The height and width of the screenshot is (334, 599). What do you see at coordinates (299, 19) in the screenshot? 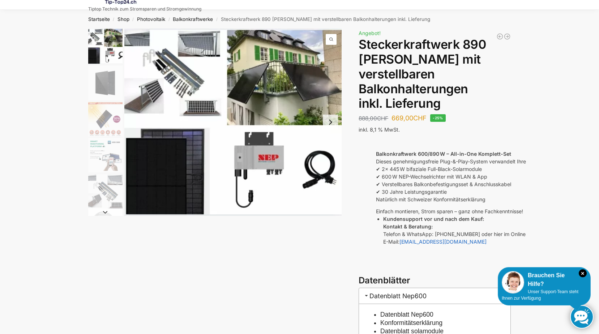
I see `nav: Breadcrumb` at bounding box center [299, 19].